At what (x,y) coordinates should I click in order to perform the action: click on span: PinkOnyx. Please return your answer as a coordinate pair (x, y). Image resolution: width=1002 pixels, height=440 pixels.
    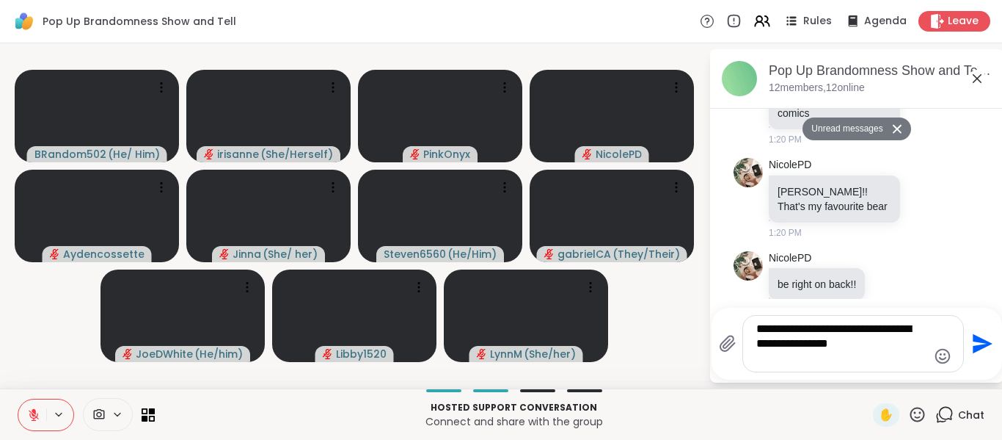
    Looking at the image, I should click on (447, 154).